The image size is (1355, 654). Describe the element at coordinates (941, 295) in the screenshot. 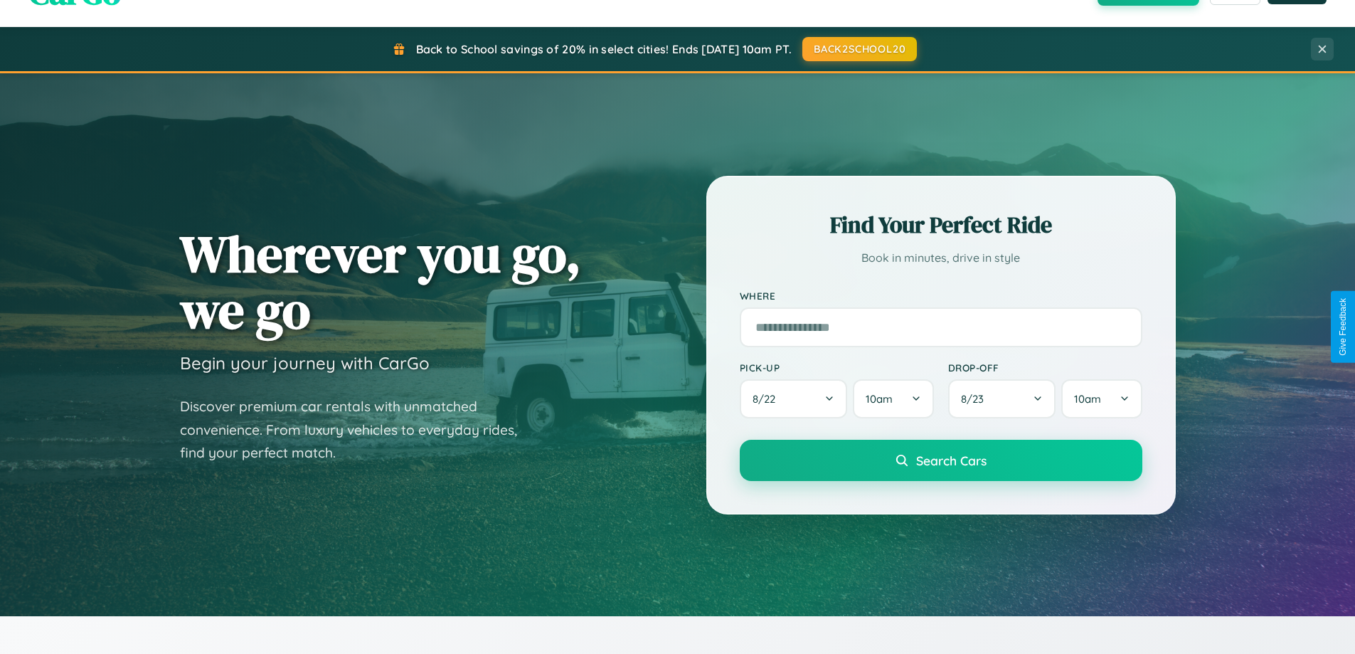

I see `label: Where` at that location.